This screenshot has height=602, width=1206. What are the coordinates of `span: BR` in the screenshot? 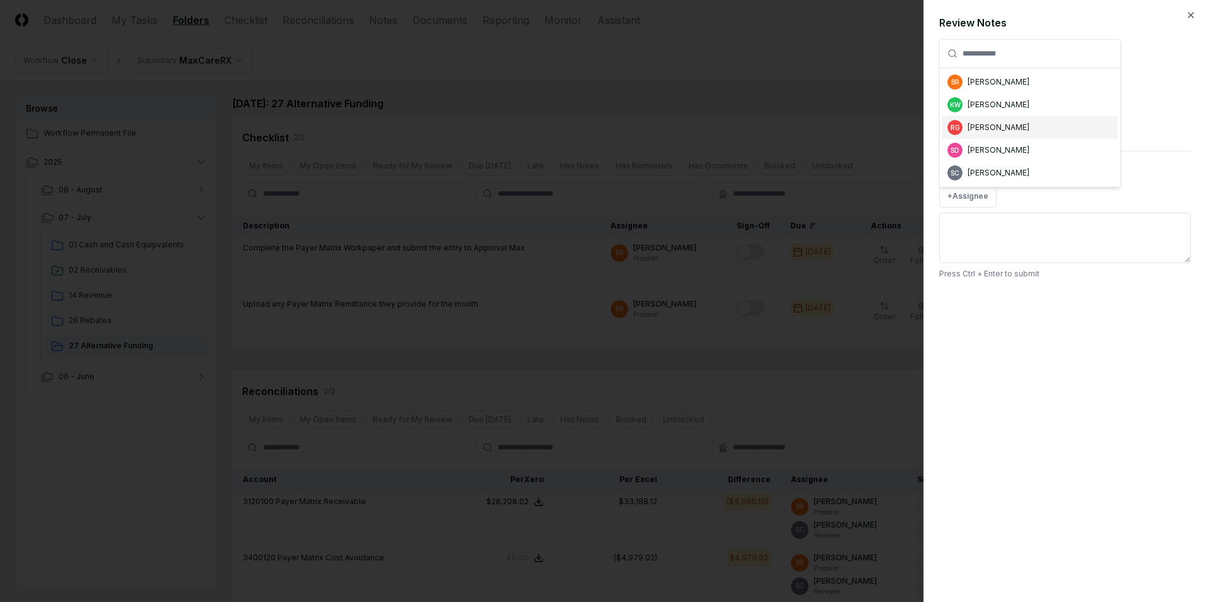 It's located at (955, 82).